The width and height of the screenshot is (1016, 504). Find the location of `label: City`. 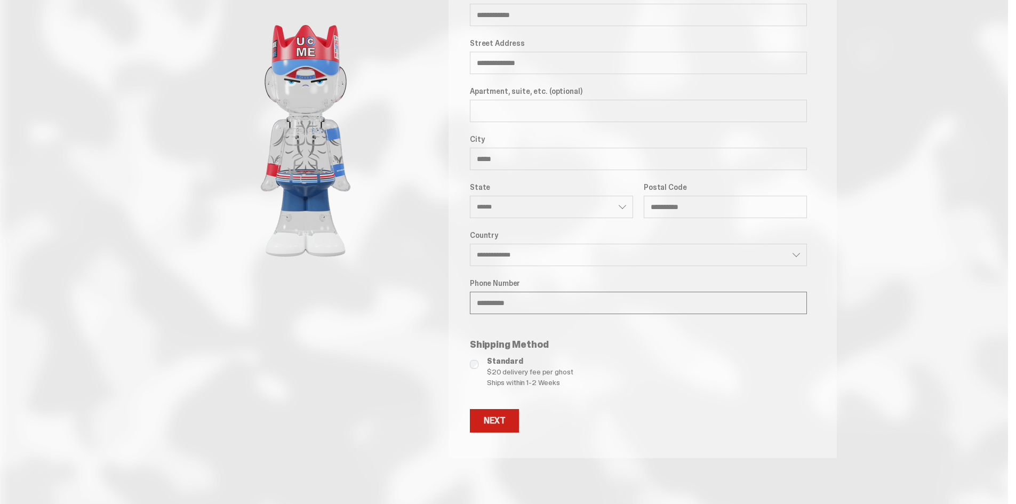

label: City is located at coordinates (638, 139).